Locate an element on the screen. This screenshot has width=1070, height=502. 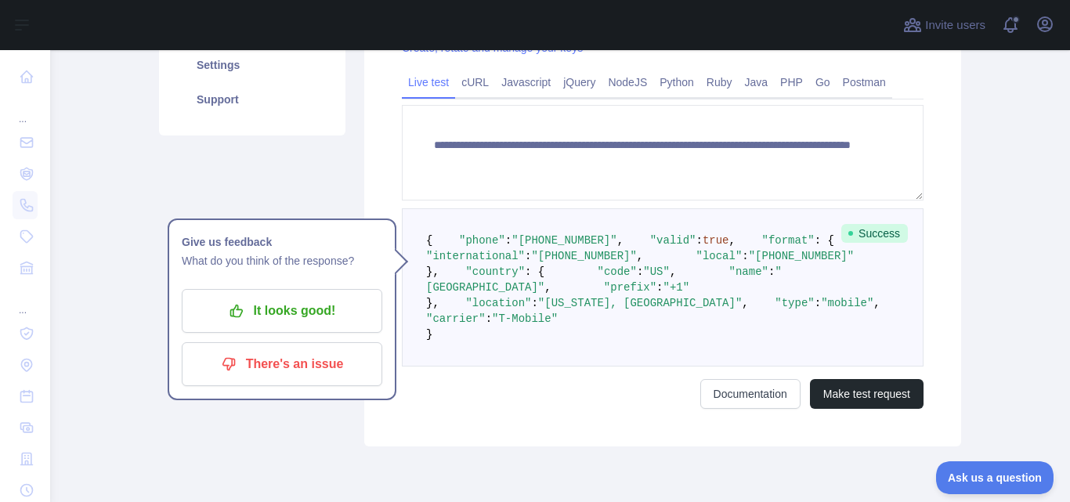
p: There's an issue is located at coordinates (282, 364).